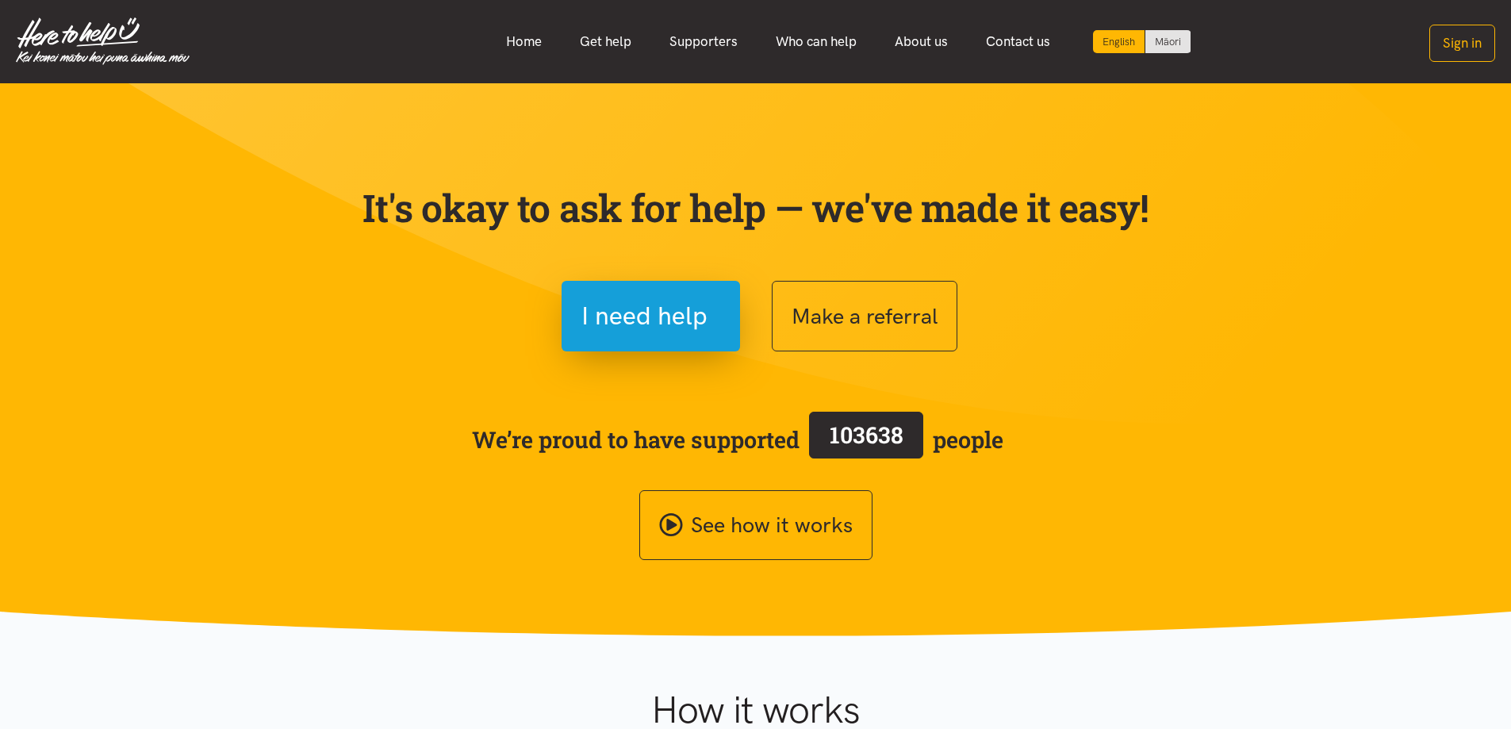 The image size is (1511, 729). I want to click on div: Current language, so click(1119, 41).